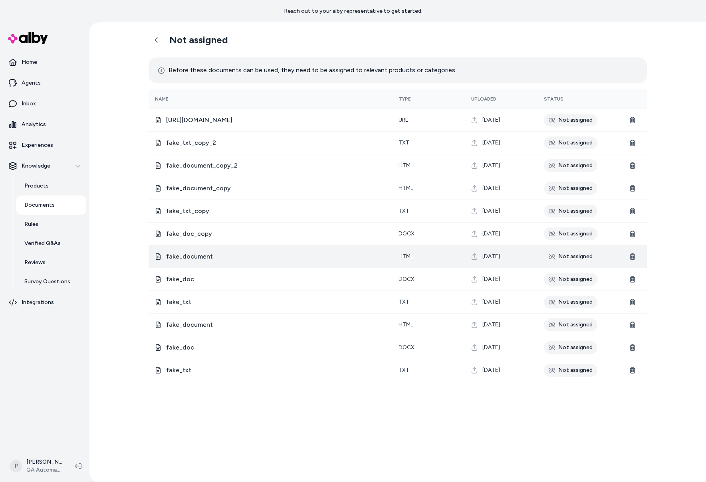 This screenshot has height=482, width=706. What do you see at coordinates (51, 186) in the screenshot?
I see `a: Products` at bounding box center [51, 186].